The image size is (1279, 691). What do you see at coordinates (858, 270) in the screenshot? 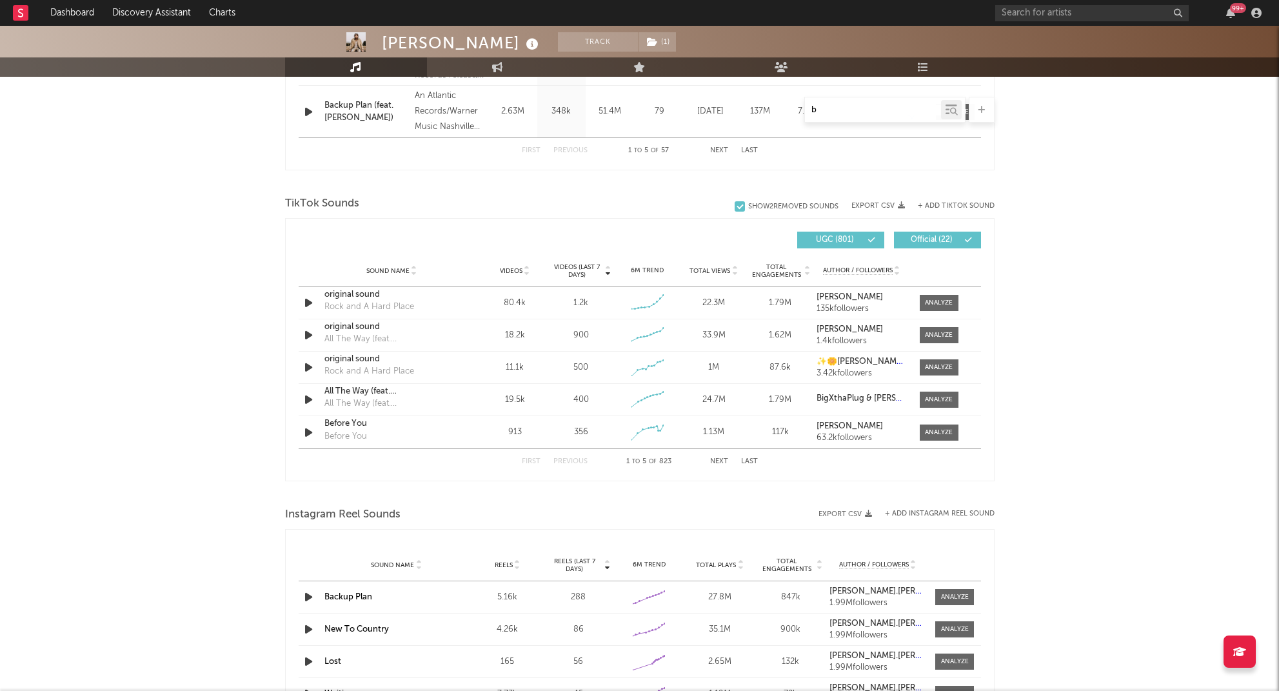
I see `span: Author / Followers` at bounding box center [858, 270].